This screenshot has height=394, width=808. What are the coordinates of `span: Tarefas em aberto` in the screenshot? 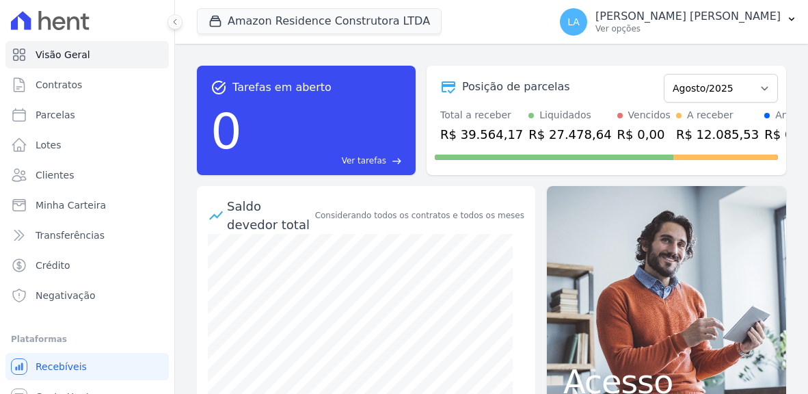 It's located at (282, 87).